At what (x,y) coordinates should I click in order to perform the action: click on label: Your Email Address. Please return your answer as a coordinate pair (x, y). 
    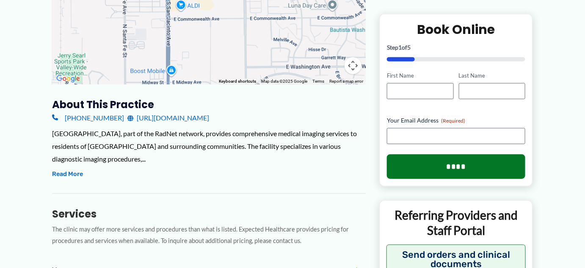
    Looking at the image, I should click on (456, 120).